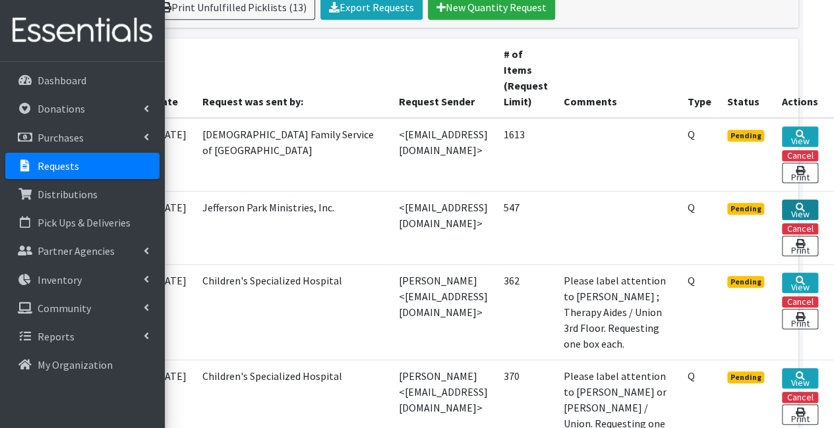  I want to click on a: Requests, so click(82, 166).